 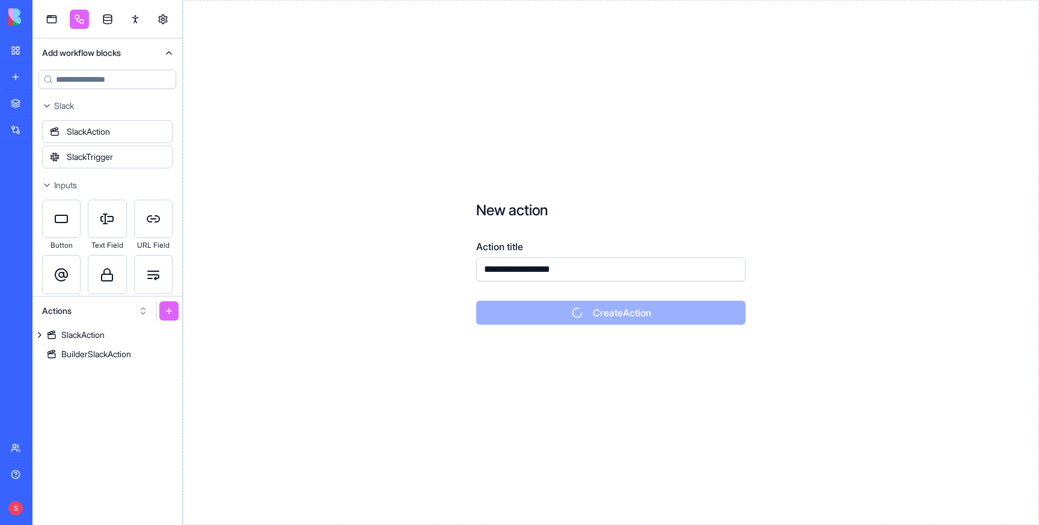 What do you see at coordinates (107, 335) in the screenshot?
I see `a: SlackAction` at bounding box center [107, 335].